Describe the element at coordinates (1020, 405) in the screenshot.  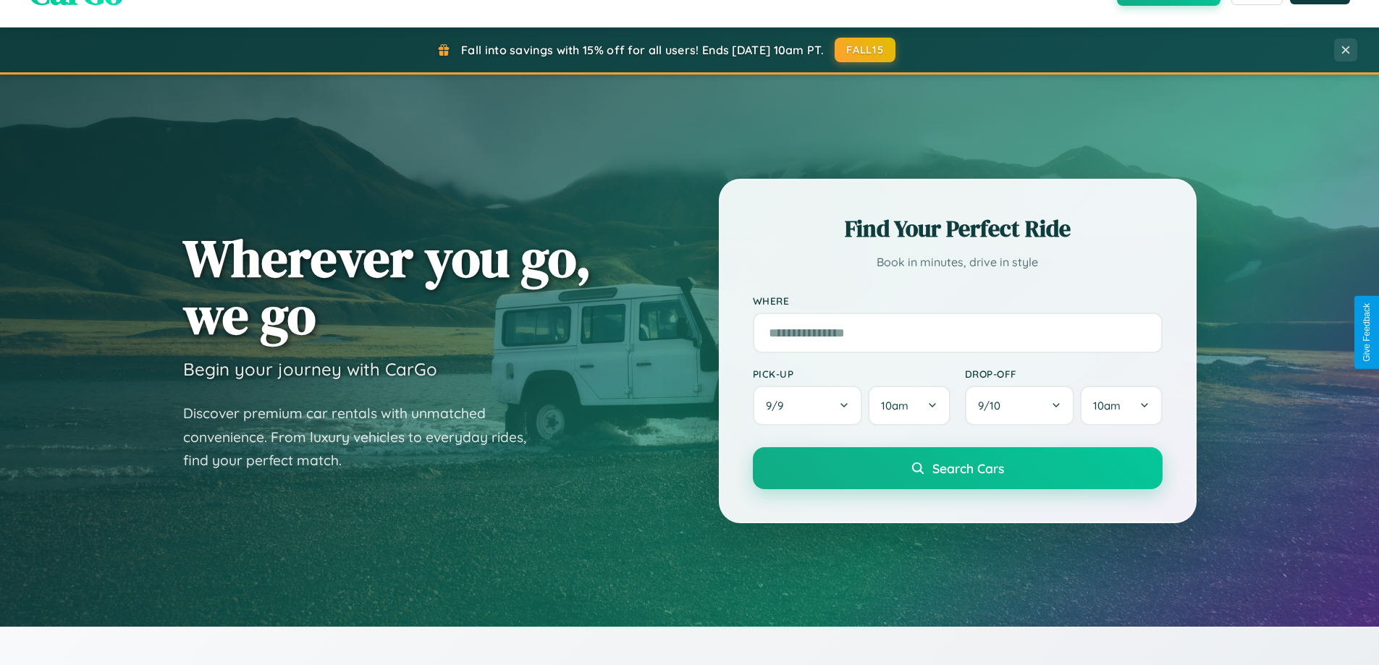
I see `button: 9/10` at that location.